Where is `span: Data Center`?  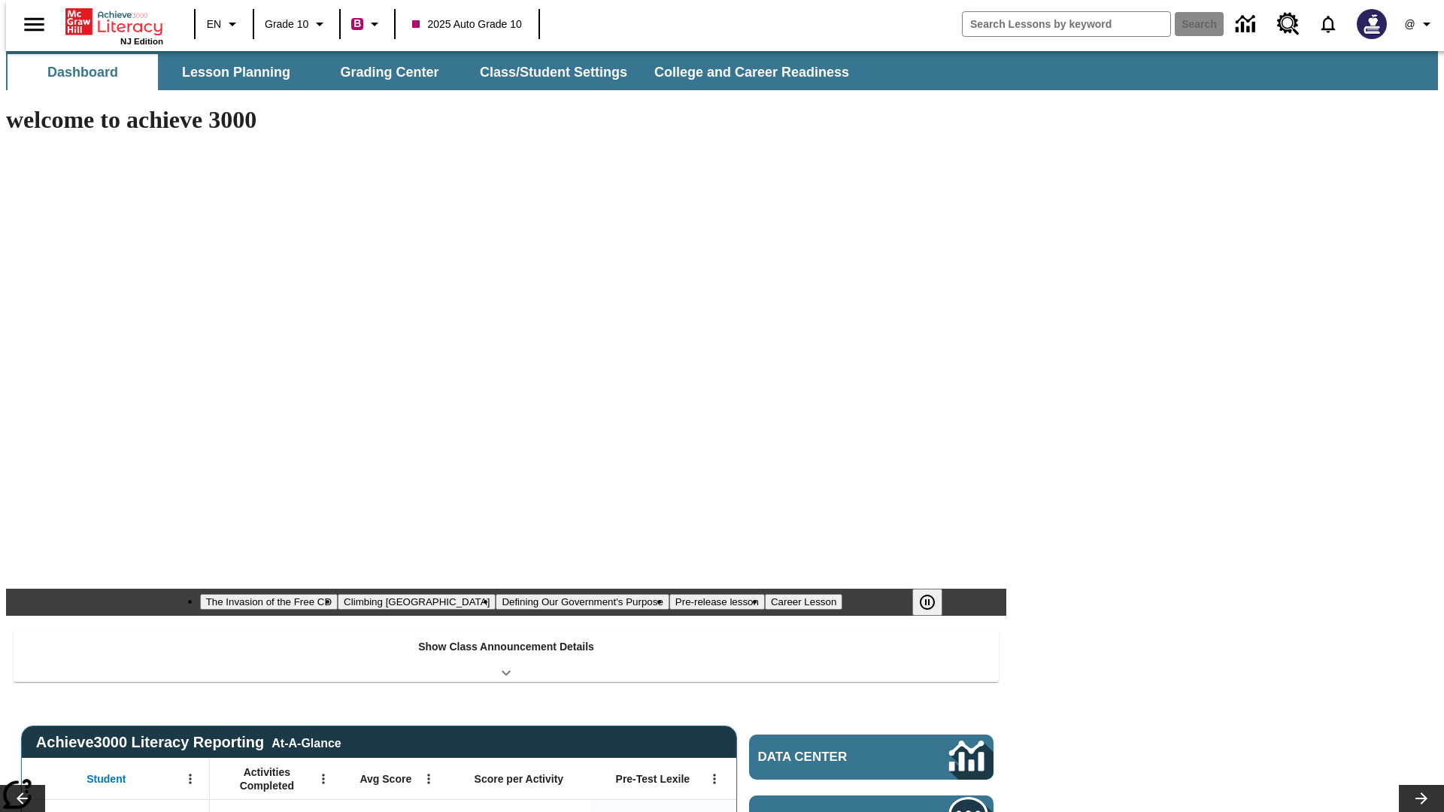 span: Data Center is located at coordinates (828, 757).